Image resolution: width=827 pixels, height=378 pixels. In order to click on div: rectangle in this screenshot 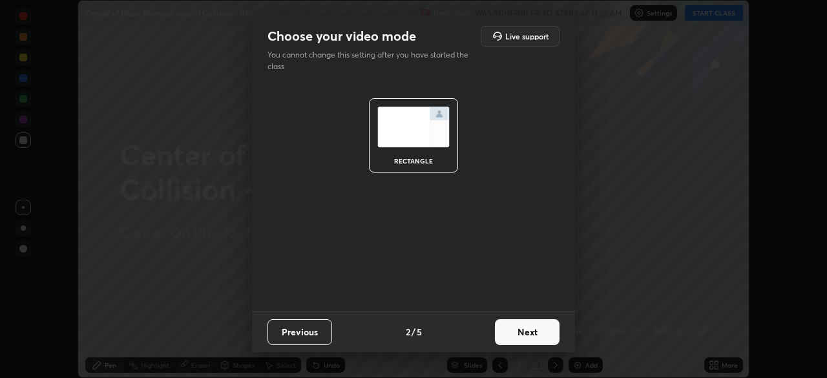, I will do `click(413, 161)`.